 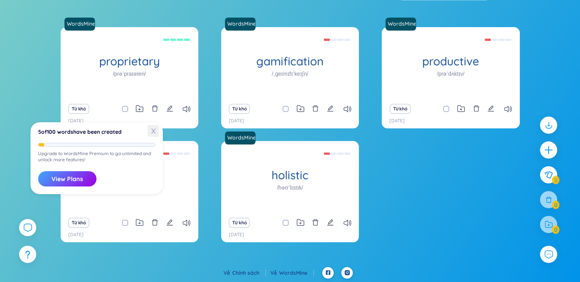 What do you see at coordinates (67, 179) in the screenshot?
I see `button: View Plans` at bounding box center [67, 179].